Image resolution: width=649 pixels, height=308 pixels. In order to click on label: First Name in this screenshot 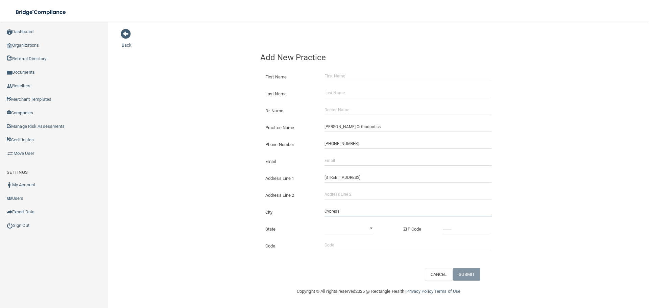, I will do `click(290, 77)`.